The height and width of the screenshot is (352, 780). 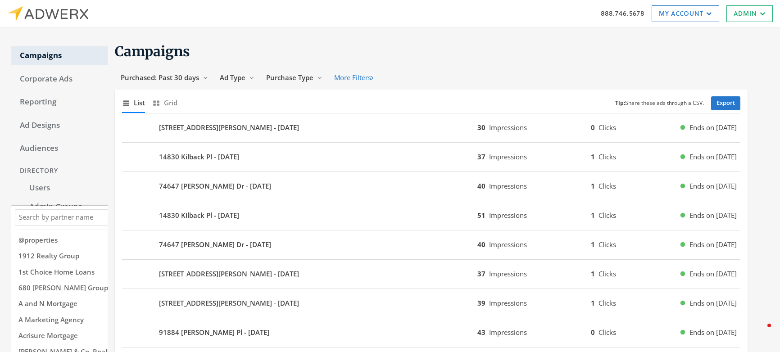 What do you see at coordinates (64, 188) in the screenshot?
I see `a: Users` at bounding box center [64, 188].